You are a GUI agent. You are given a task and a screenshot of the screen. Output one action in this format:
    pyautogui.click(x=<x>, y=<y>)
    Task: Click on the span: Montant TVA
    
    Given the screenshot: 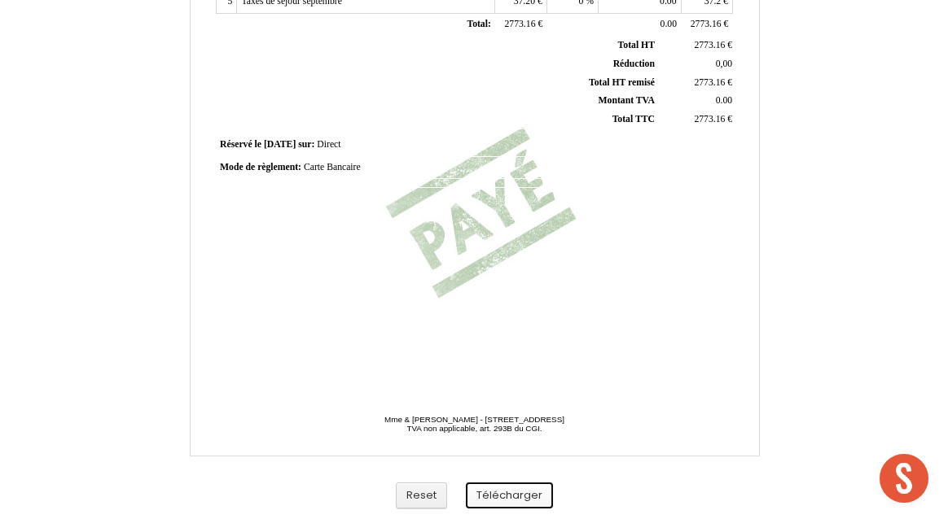 What is the action you would take?
    pyautogui.click(x=626, y=100)
    